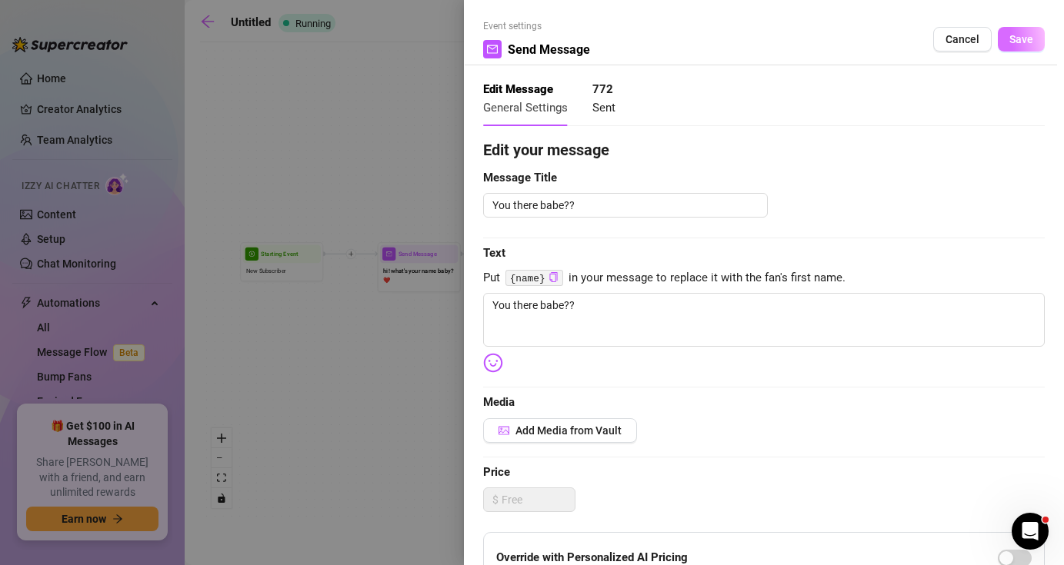 This screenshot has height=565, width=1064. Describe the element at coordinates (518, 89) in the screenshot. I see `strong: Edit Message` at that location.